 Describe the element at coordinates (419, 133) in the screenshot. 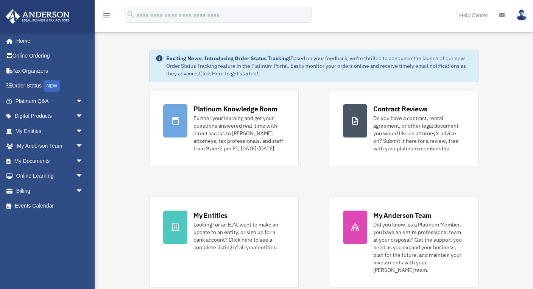

I see `div: Do you have a contract, rental agreement, or other legal document you would like an attorney's ad...` at that location.